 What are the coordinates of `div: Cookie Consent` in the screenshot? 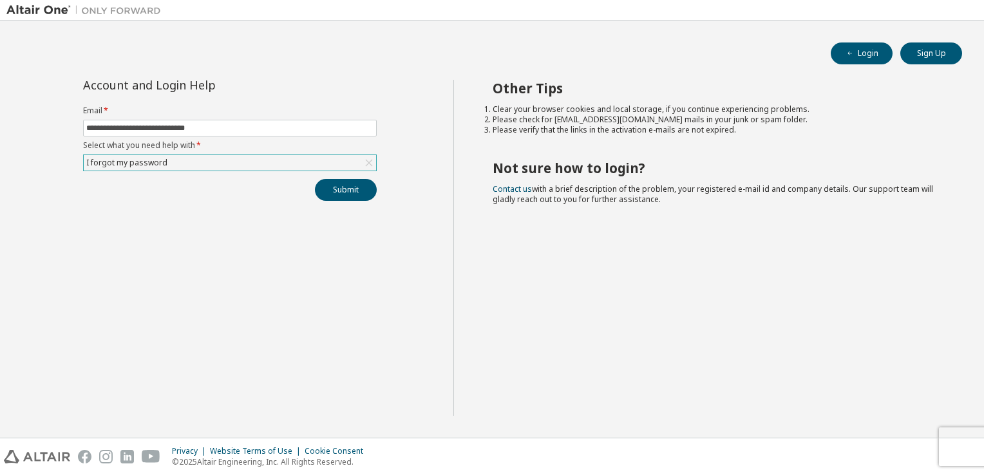 It's located at (337, 451).